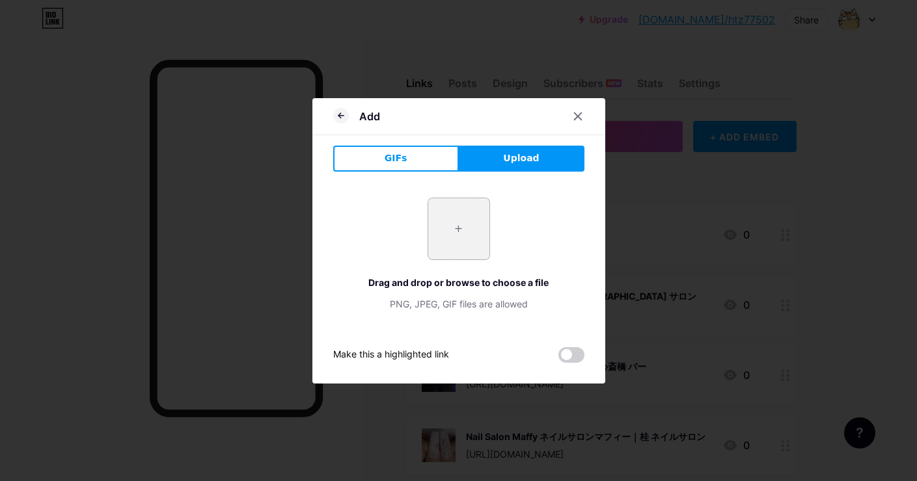  I want to click on span: Upload, so click(520, 158).